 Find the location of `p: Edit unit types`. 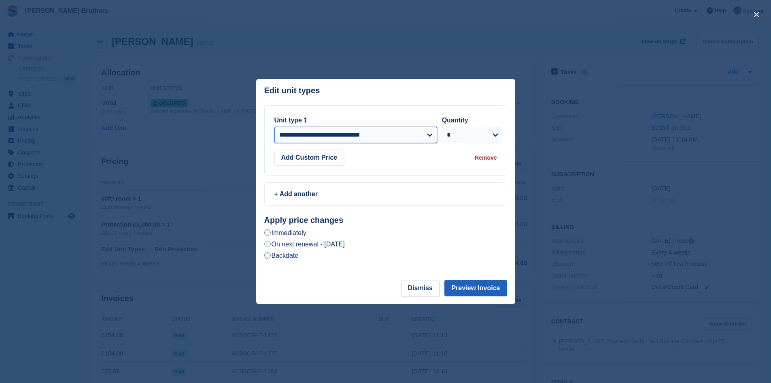

p: Edit unit types is located at coordinates (292, 90).